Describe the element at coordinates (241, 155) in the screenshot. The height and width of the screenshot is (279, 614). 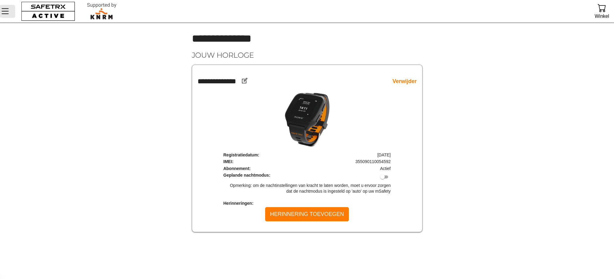
I see `span: Registratiedatum` at that location.